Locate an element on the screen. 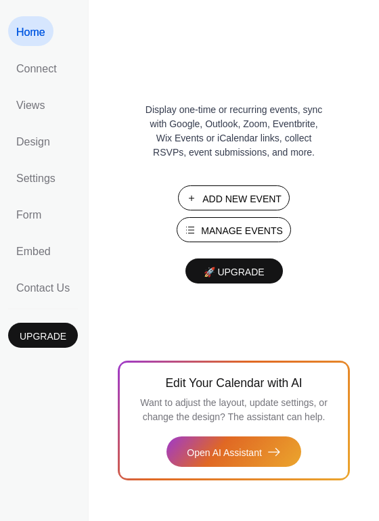 The height and width of the screenshot is (521, 379). button: Manage Events is located at coordinates (234, 230).